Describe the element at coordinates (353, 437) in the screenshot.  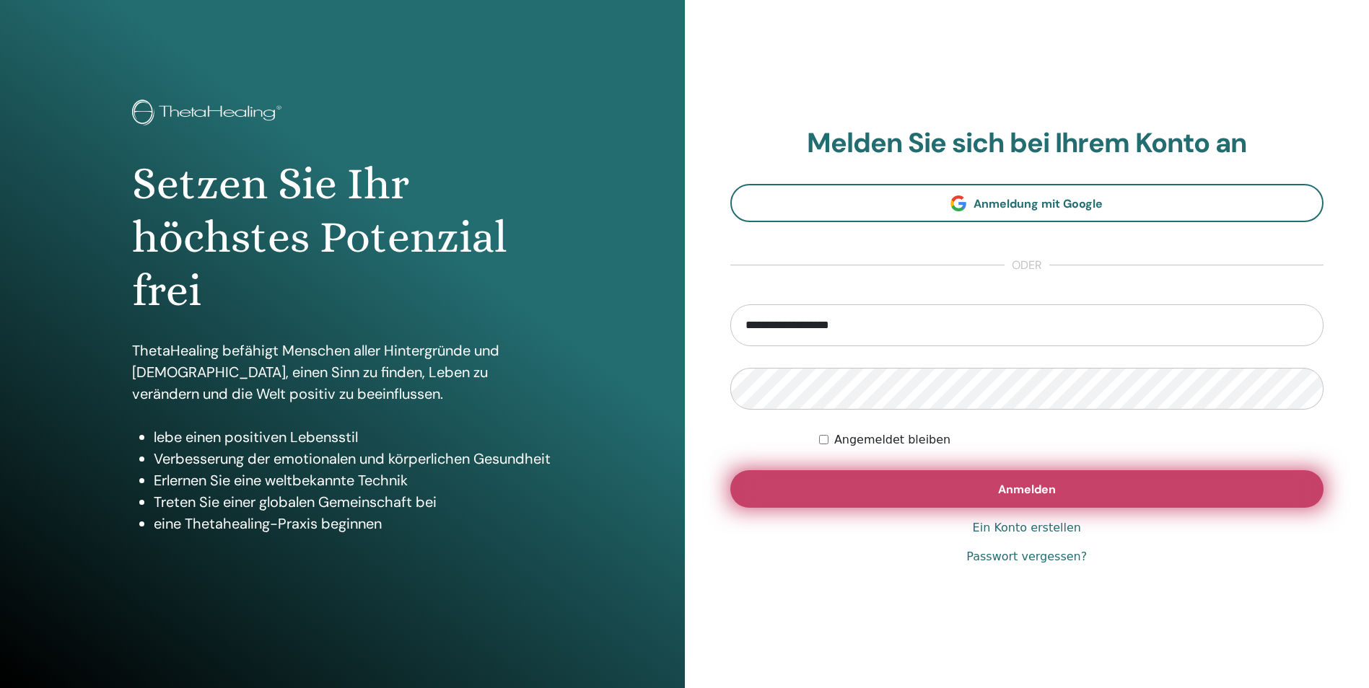
I see `li: lebe einen positiven Lebensstil` at that location.